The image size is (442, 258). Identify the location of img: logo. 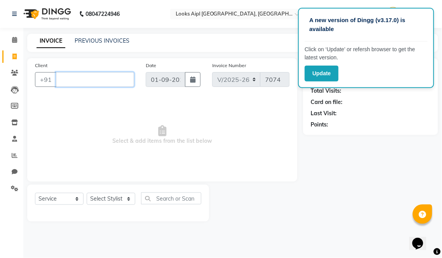
(46, 14).